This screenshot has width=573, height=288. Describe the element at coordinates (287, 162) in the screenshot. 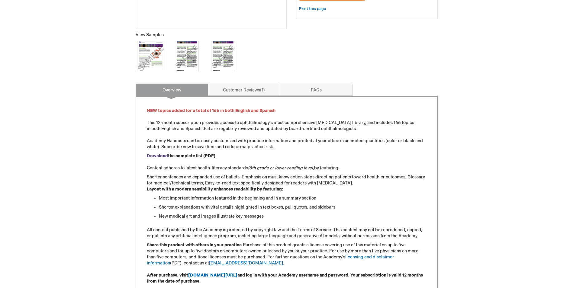

I see `p: Content adheres to latest health-literacy standards by featuring:` at that location.